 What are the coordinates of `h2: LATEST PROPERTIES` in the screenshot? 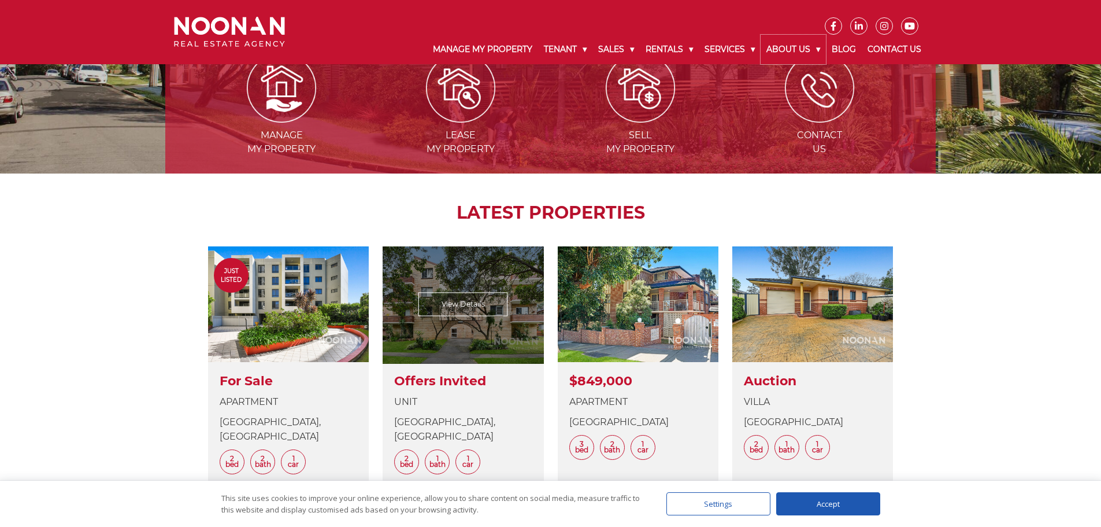 It's located at (550, 213).